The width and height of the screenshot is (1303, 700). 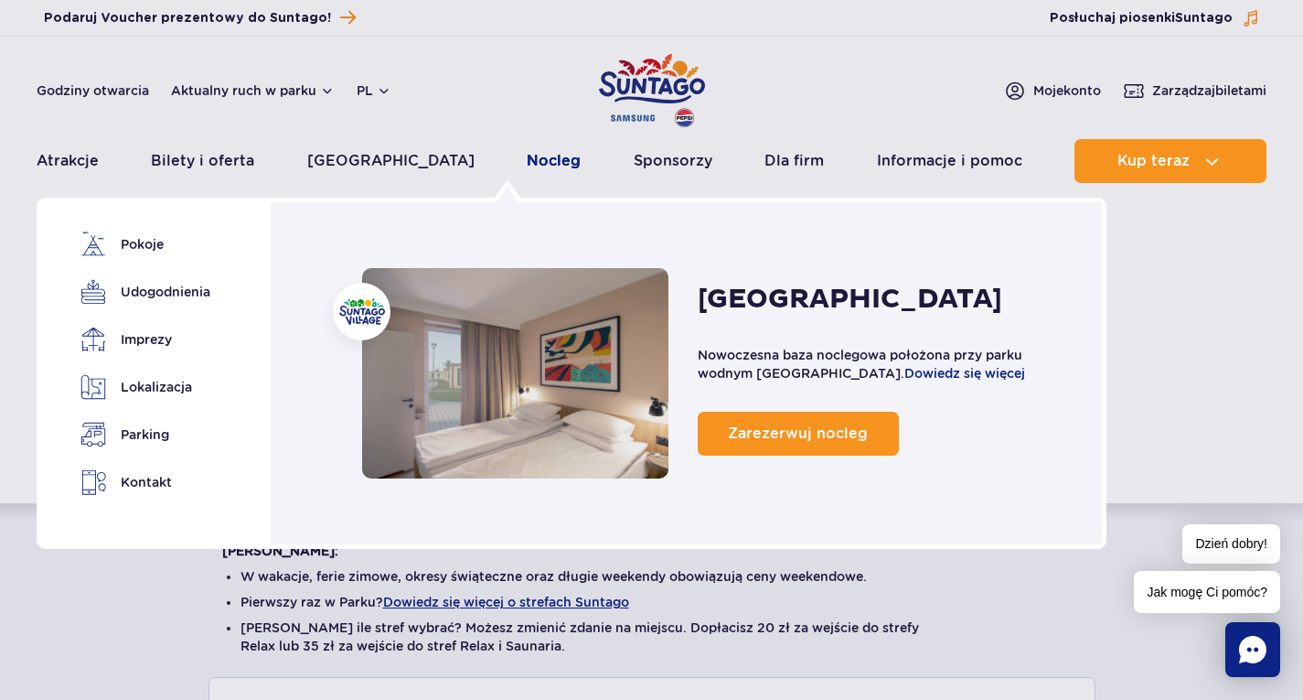 What do you see at coordinates (965, 373) in the screenshot?
I see `a: Dowiedz się więcej` at bounding box center [965, 373].